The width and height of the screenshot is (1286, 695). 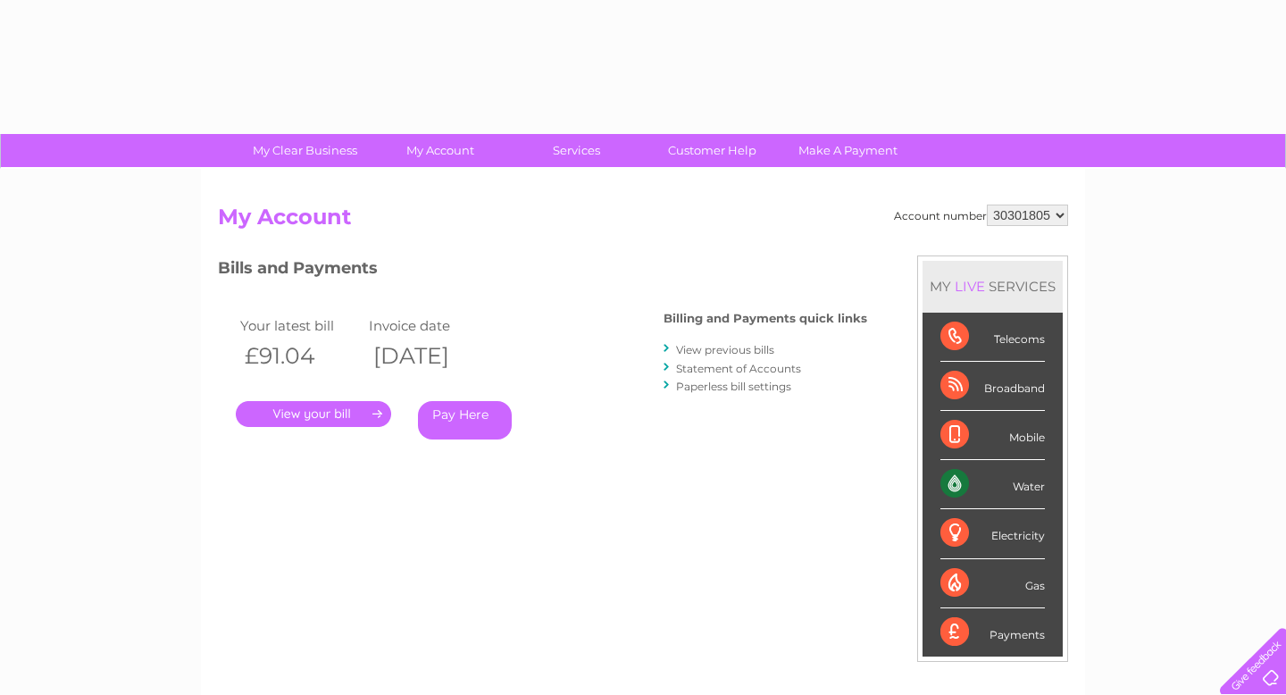 What do you see at coordinates (542, 270) in the screenshot?
I see `h3: Bills and Payments` at bounding box center [542, 270].